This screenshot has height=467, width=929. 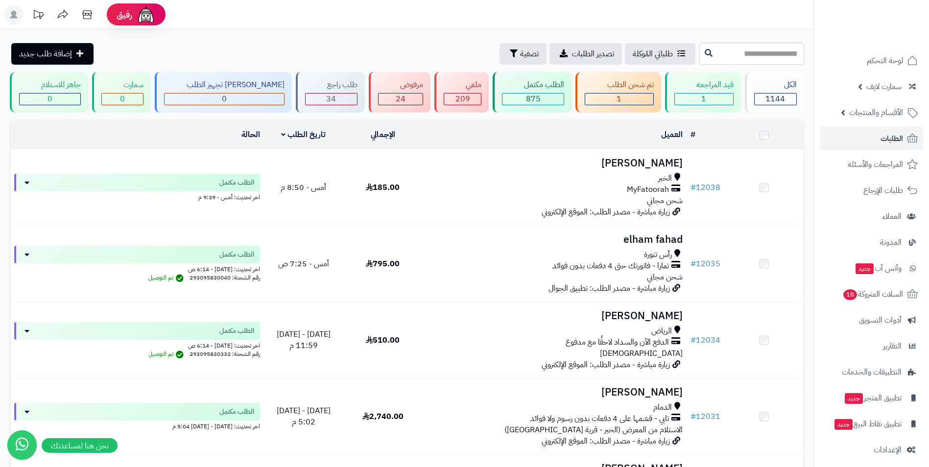 What do you see at coordinates (873, 294) in the screenshot?
I see `span: السلات المتروكة` at bounding box center [873, 294].